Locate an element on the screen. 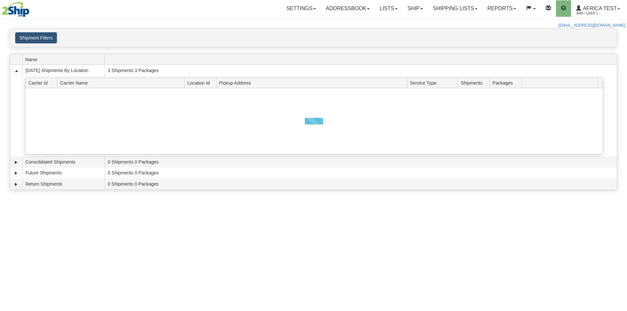 The width and height of the screenshot is (627, 311). td: 3 Shipments 3 Packages is located at coordinates (361, 70).